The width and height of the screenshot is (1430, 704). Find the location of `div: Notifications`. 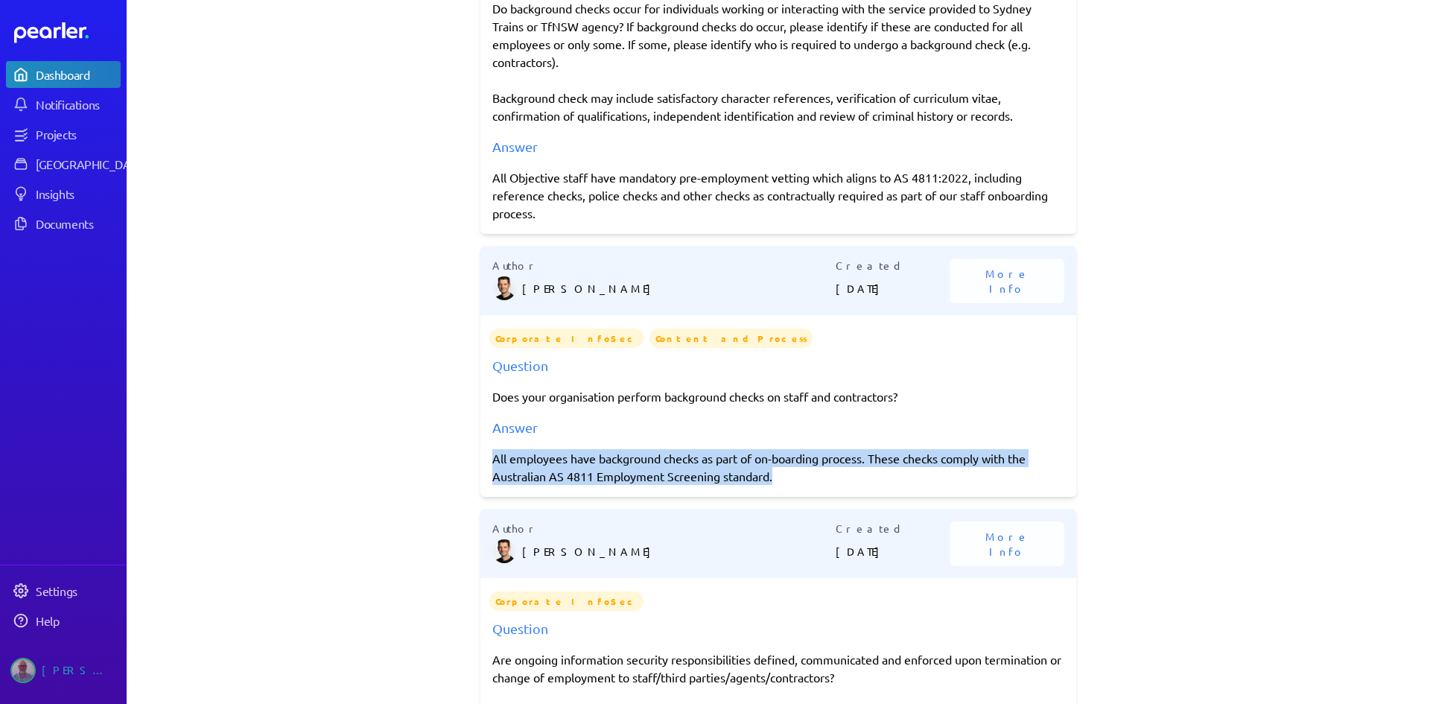

div: Notifications is located at coordinates (77, 104).